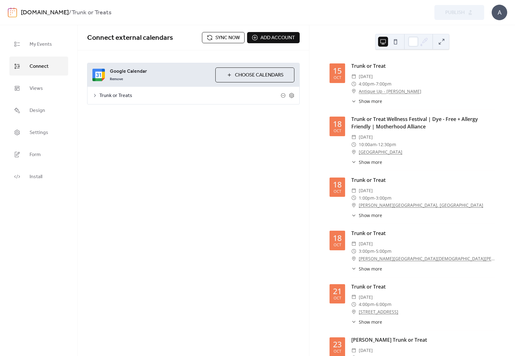 Image resolution: width=515 pixels, height=356 pixels. I want to click on a: My Events, so click(39, 44).